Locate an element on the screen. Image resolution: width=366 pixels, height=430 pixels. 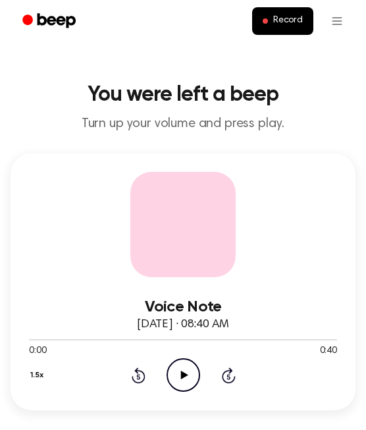
h1: You were left a beep is located at coordinates (183, 95).